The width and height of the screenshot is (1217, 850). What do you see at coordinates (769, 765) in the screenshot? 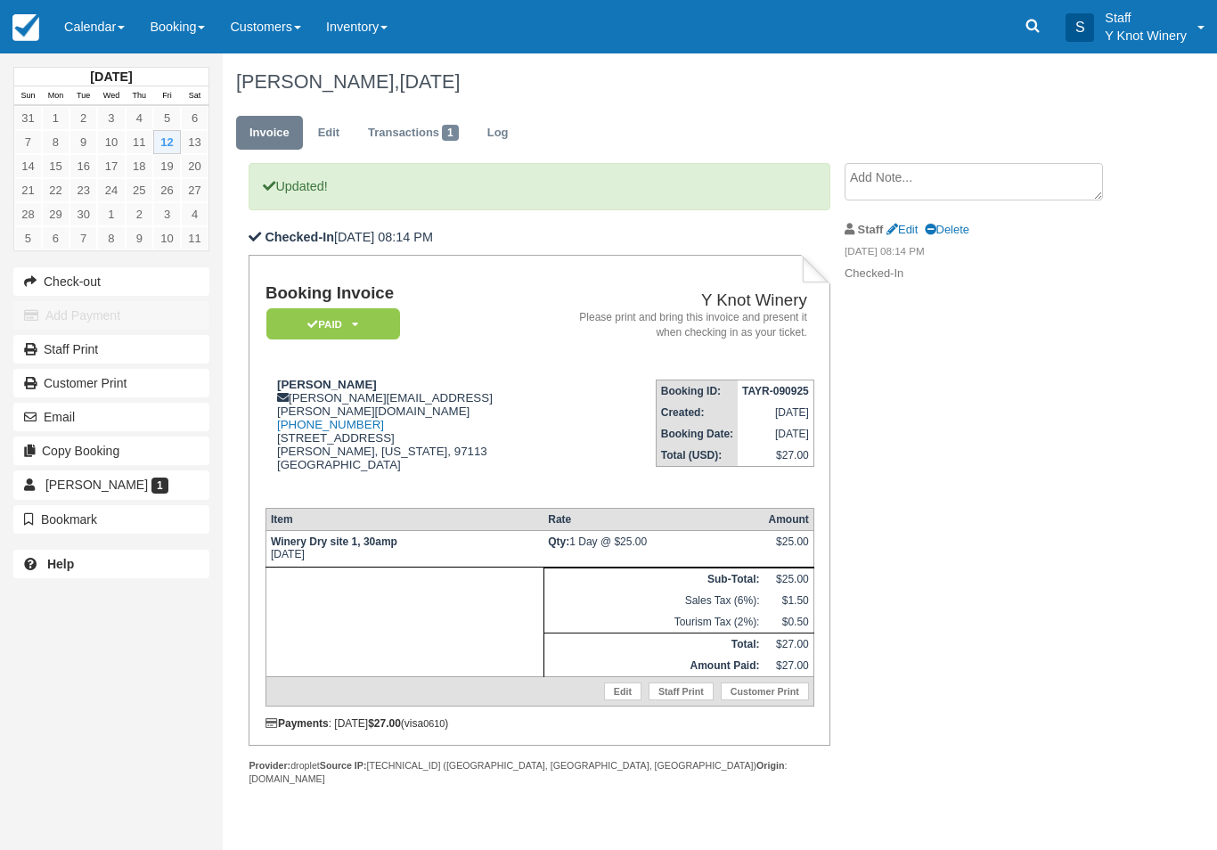
I see `strong: Origin` at bounding box center [769, 765].